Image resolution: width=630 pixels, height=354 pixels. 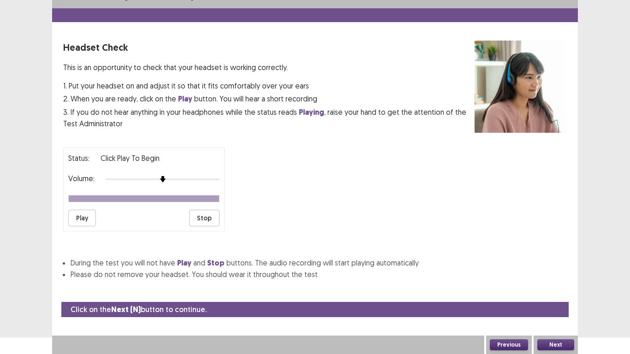 I want to click on li: Please do not remove your headset. You should wear it throughout the test, so click(x=319, y=274).